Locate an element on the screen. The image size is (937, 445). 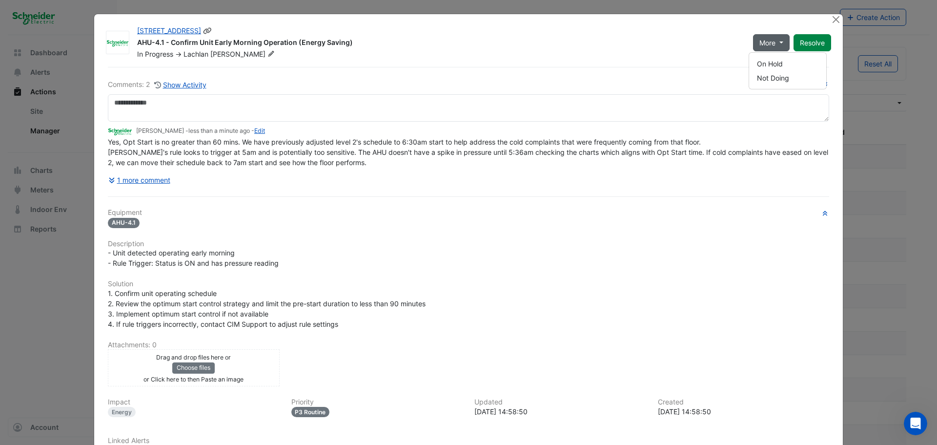
button: Show Activity is located at coordinates (180, 84).